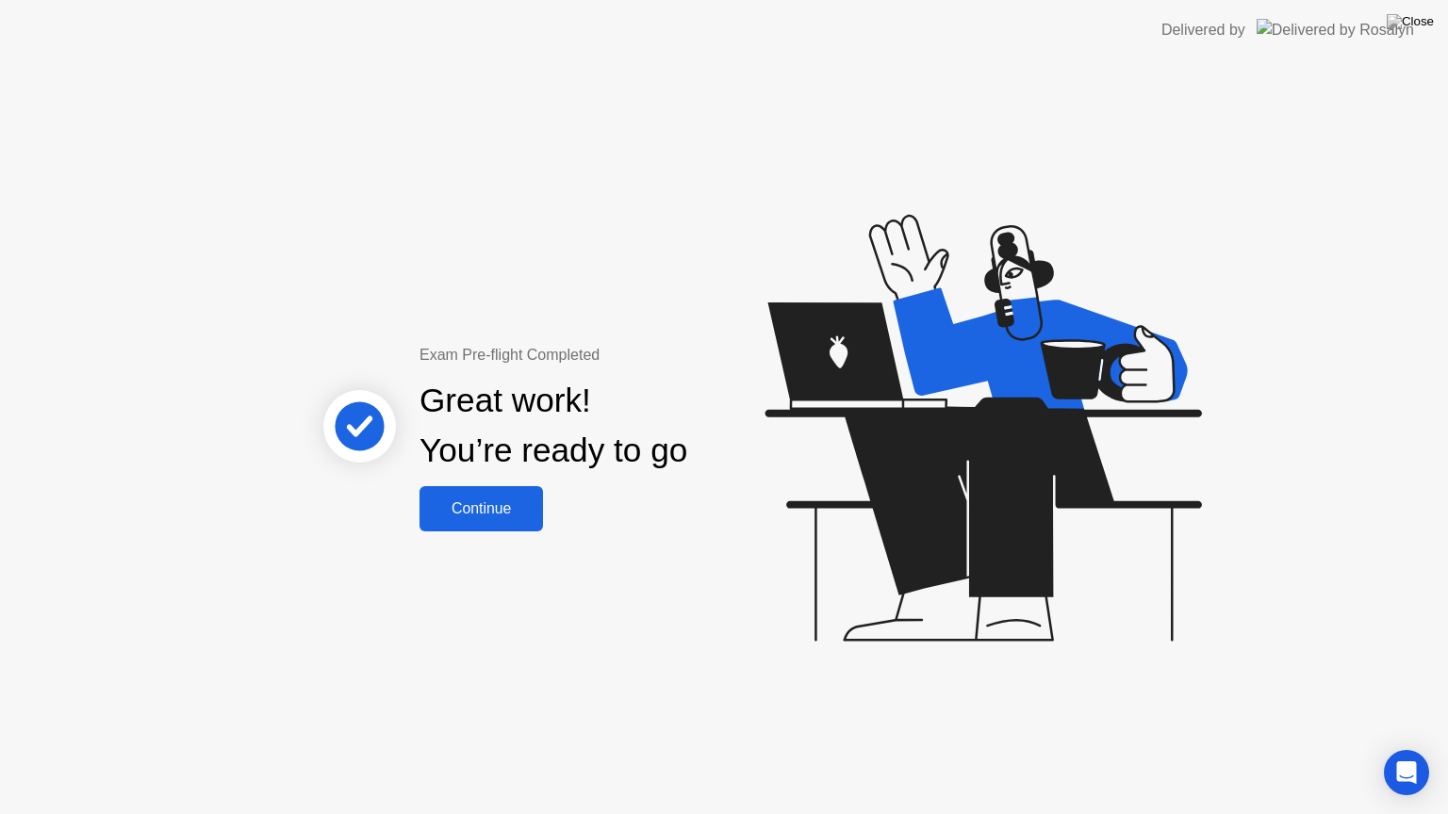  Describe the element at coordinates (481, 509) in the screenshot. I see `div: Continue` at that location.